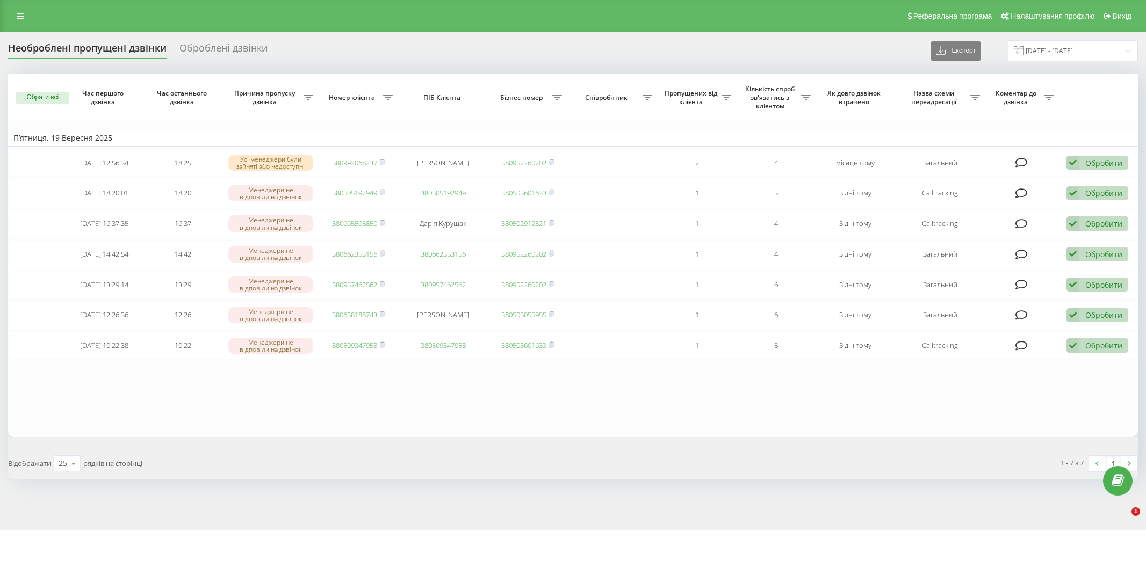  What do you see at coordinates (608, 98) in the screenshot?
I see `span: Співробітник` at bounding box center [608, 98].